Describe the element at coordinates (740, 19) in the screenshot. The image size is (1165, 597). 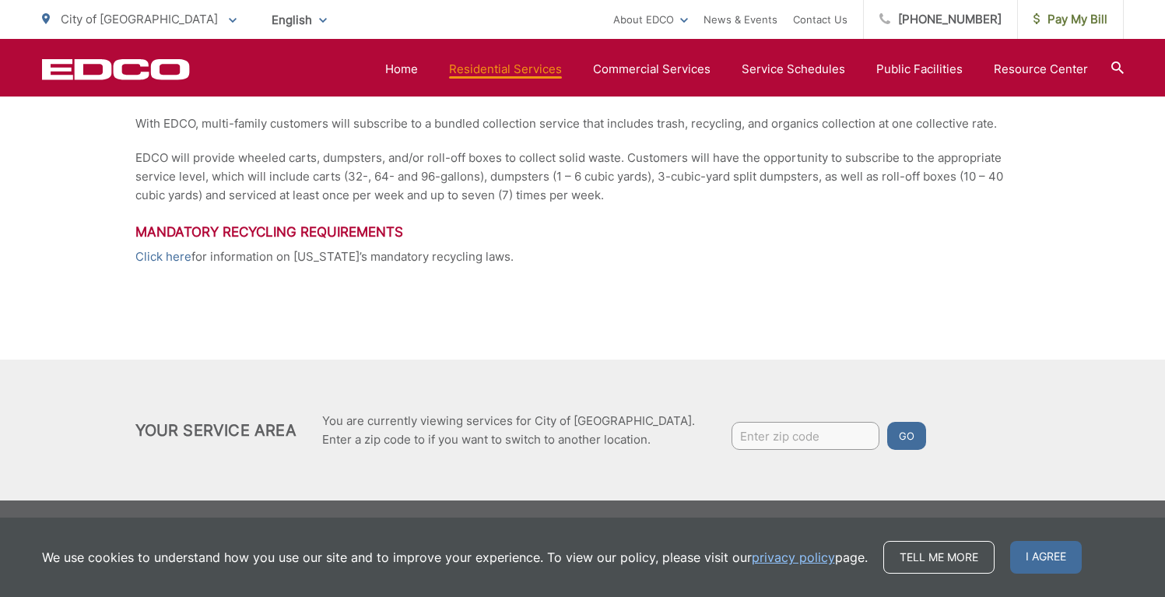
I see `a: News & Events` at that location.